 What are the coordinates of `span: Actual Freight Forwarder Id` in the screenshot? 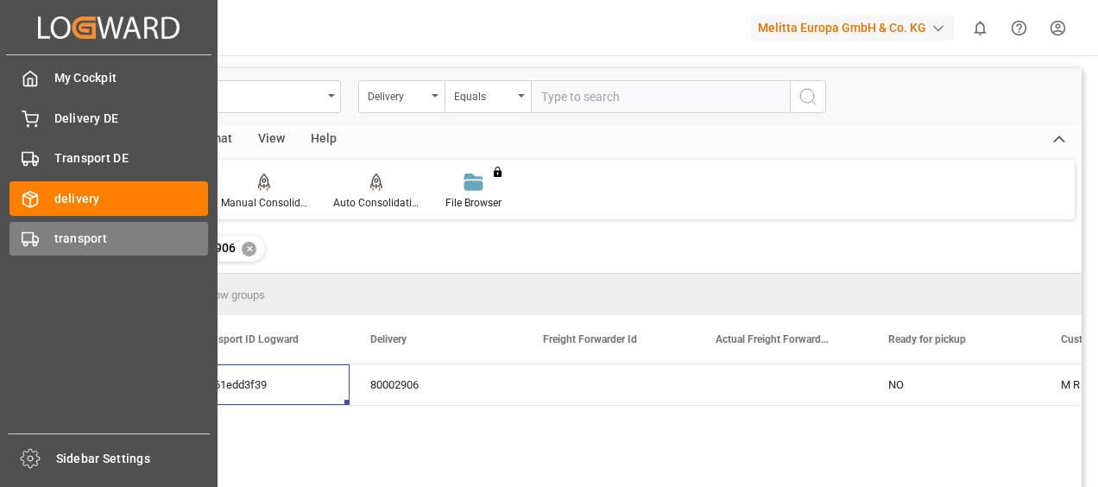 It's located at (774, 339).